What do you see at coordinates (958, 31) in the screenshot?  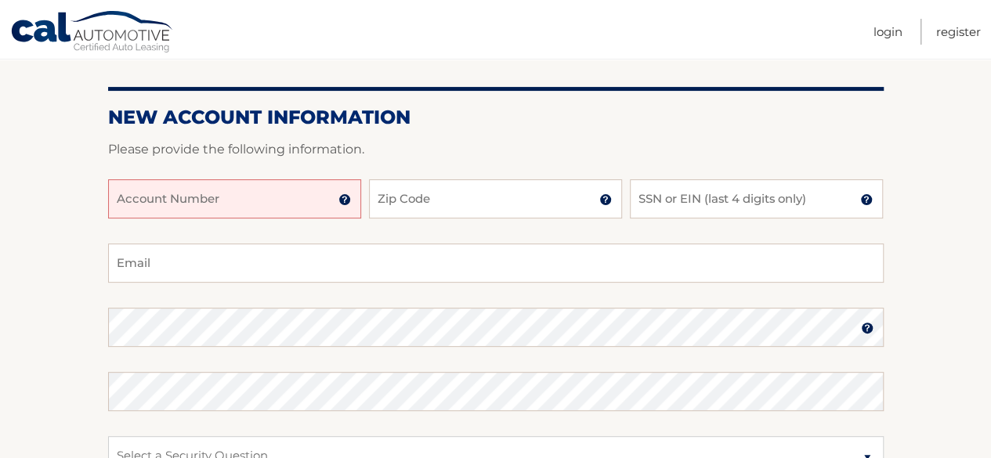 I see `a: Register` at bounding box center [958, 31].